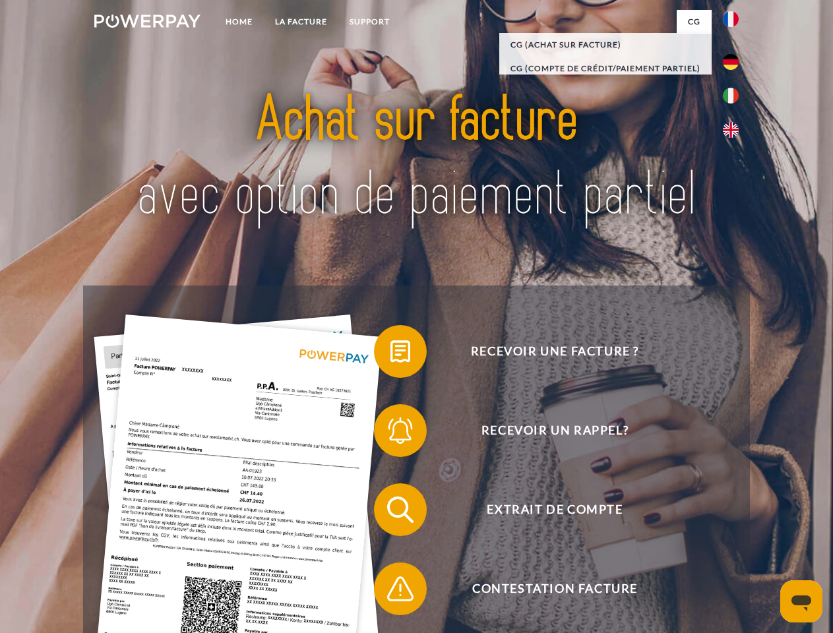 Image resolution: width=833 pixels, height=633 pixels. What do you see at coordinates (400, 589) in the screenshot?
I see `img: qb_warning.svg` at bounding box center [400, 589].